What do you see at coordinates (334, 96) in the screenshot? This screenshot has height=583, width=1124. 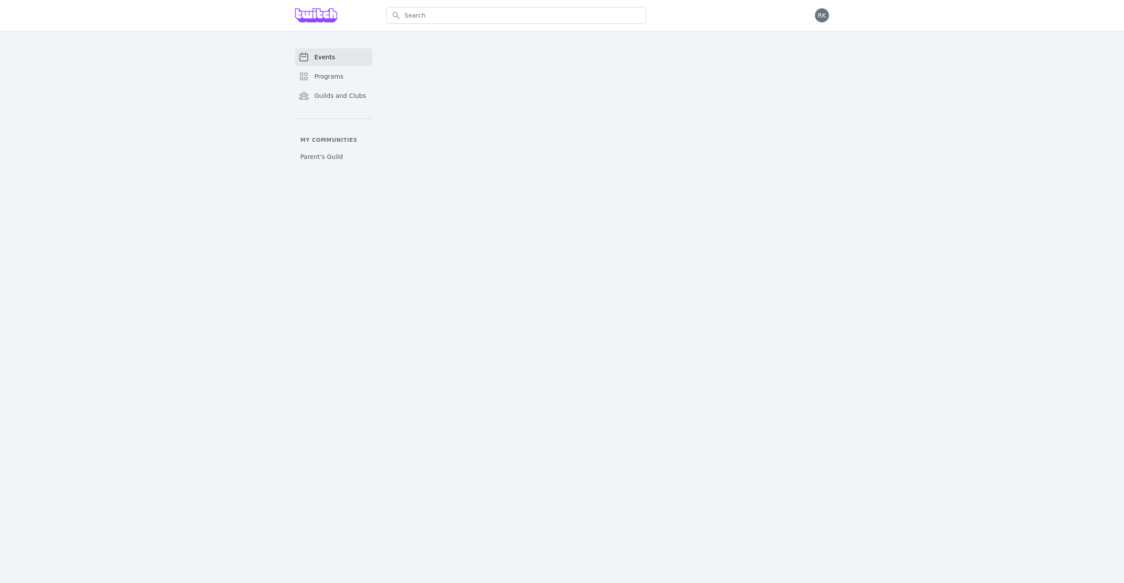 I see `a: Guilds and Clubs` at bounding box center [334, 96].